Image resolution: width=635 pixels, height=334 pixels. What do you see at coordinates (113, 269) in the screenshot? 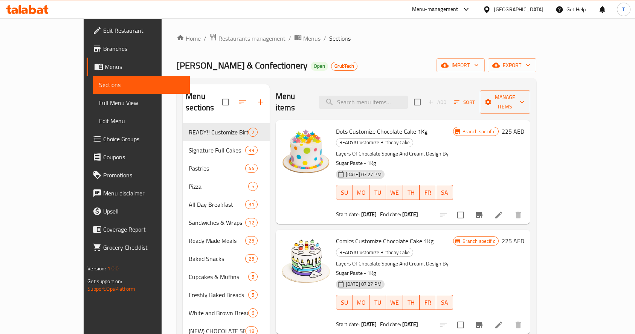
I see `span: 1.0.0` at bounding box center [113, 269].